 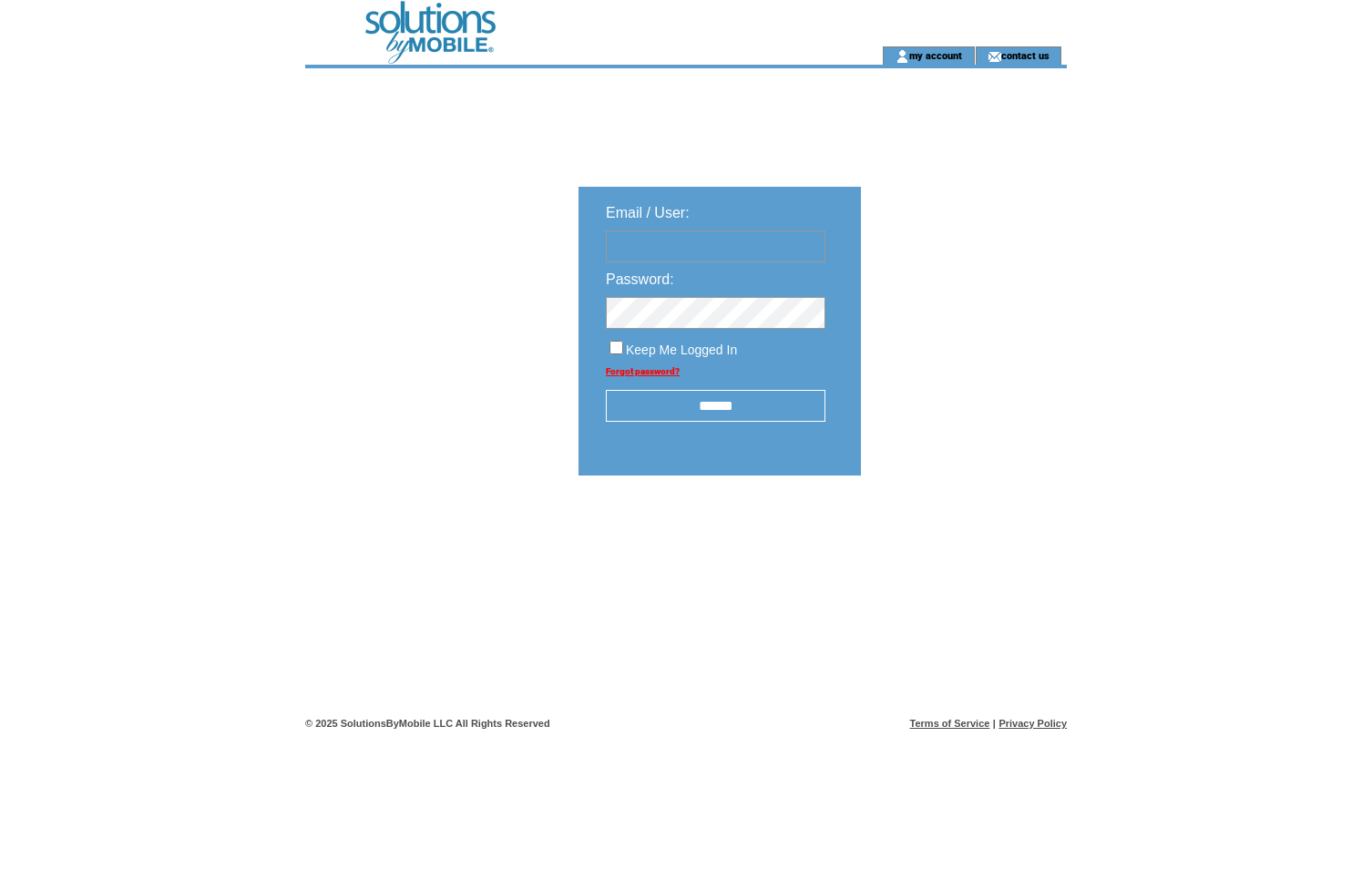 I want to click on span: Keep Me Logged In, so click(x=681, y=350).